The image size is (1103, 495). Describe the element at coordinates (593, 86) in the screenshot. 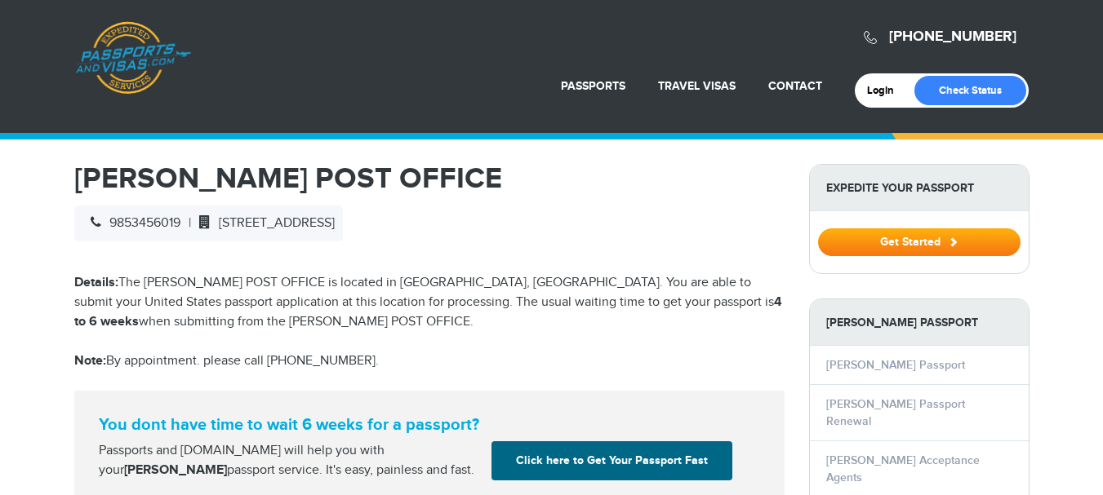

I see `a: Passports` at that location.